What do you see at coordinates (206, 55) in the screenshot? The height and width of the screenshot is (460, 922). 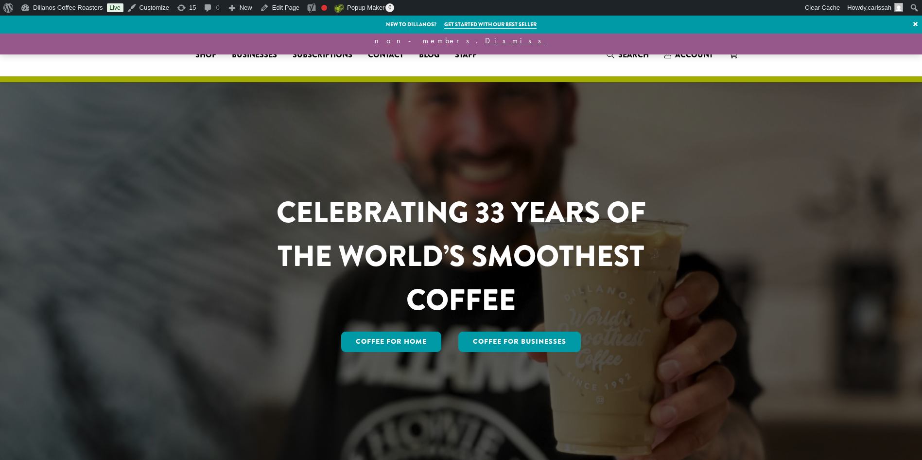 I see `span: Shop` at bounding box center [206, 55].